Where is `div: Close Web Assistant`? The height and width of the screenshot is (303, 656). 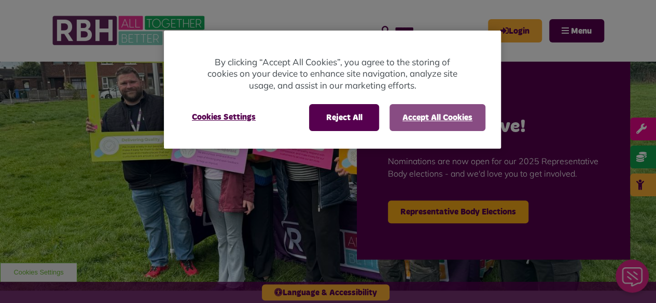
div: Close Web Assistant is located at coordinates (23, 20).